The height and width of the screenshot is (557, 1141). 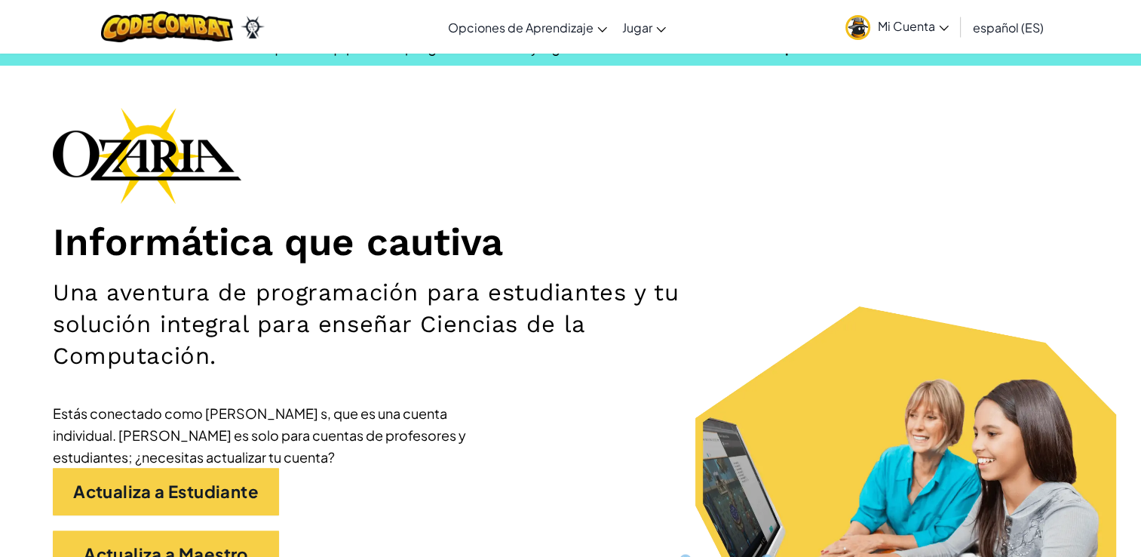 What do you see at coordinates (570, 242) in the screenshot?
I see `h1: Informática que cautiva` at bounding box center [570, 242].